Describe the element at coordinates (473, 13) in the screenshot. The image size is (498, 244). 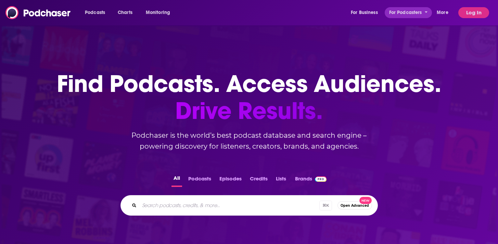
I see `button: Log In` at that location.